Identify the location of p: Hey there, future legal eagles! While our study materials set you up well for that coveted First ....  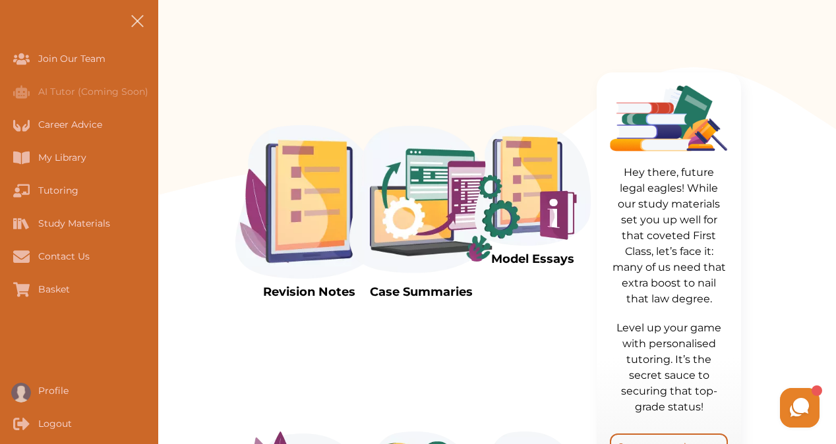
(668, 236).